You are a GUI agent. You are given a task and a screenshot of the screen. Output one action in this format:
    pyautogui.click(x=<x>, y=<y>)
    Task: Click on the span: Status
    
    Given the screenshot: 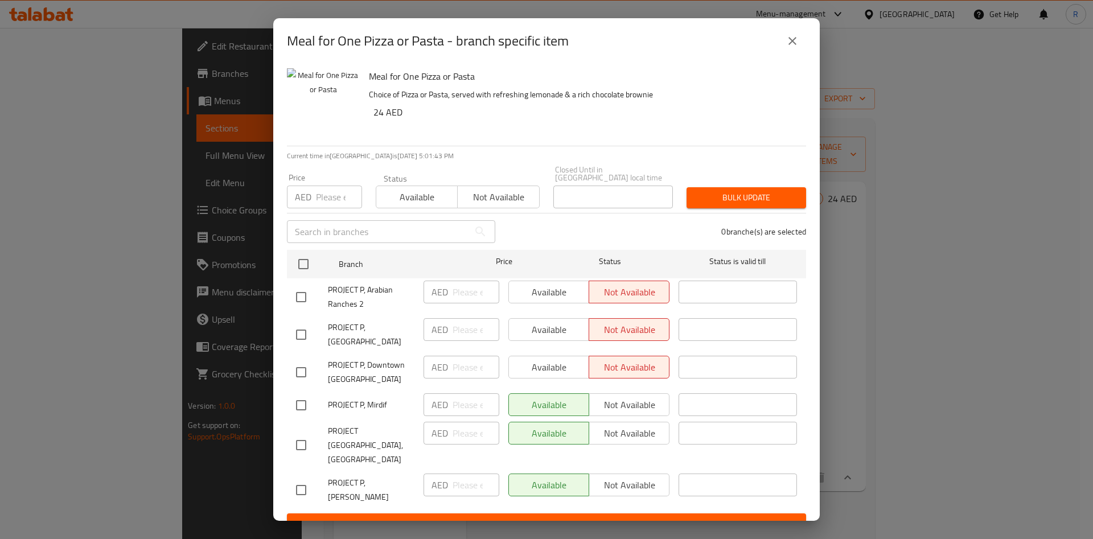 What is the action you would take?
    pyautogui.click(x=610, y=261)
    